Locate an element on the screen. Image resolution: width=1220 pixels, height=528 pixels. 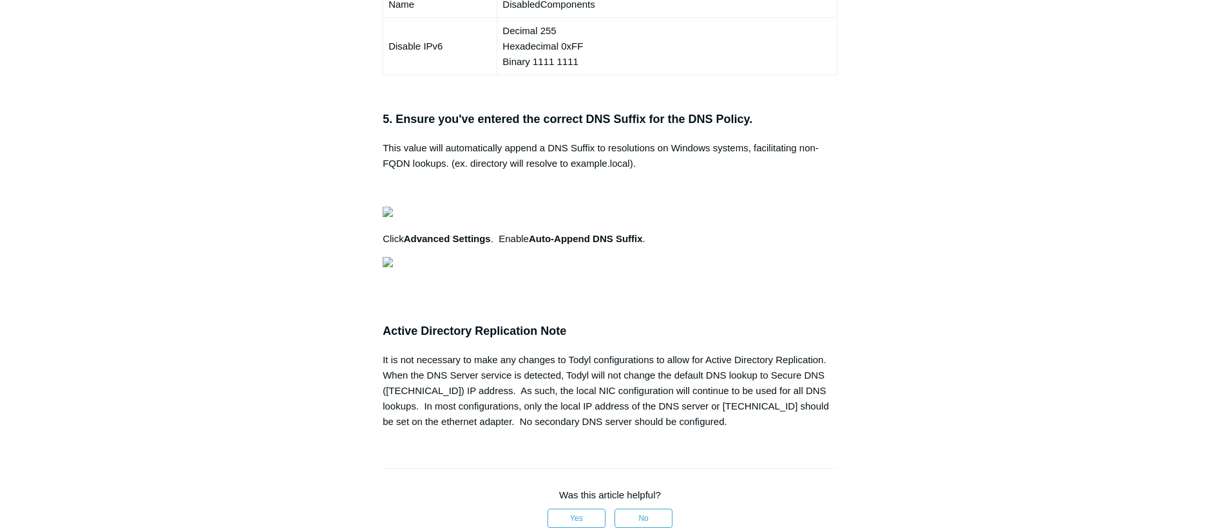
img: 27414207119379 is located at coordinates (388, 212).